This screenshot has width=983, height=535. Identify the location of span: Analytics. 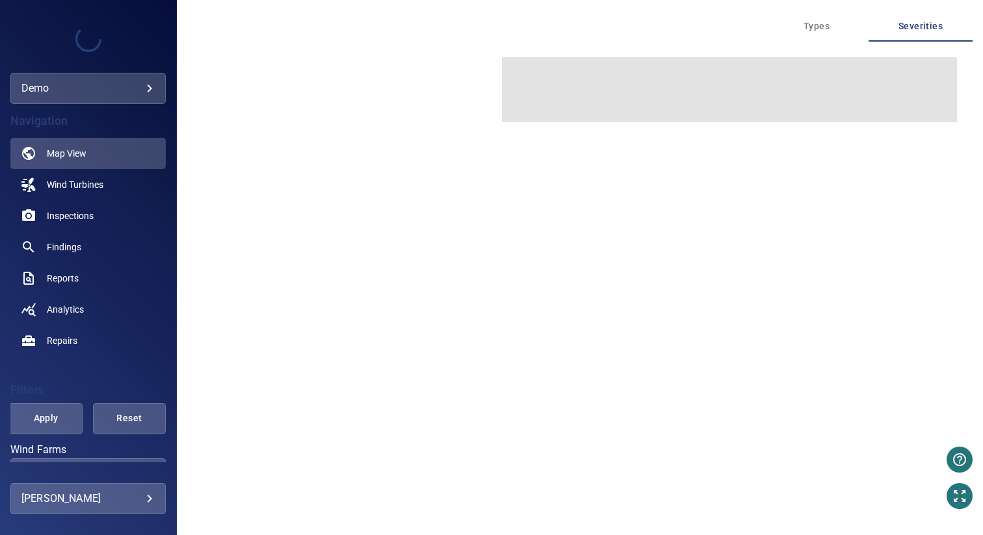
(65, 310).